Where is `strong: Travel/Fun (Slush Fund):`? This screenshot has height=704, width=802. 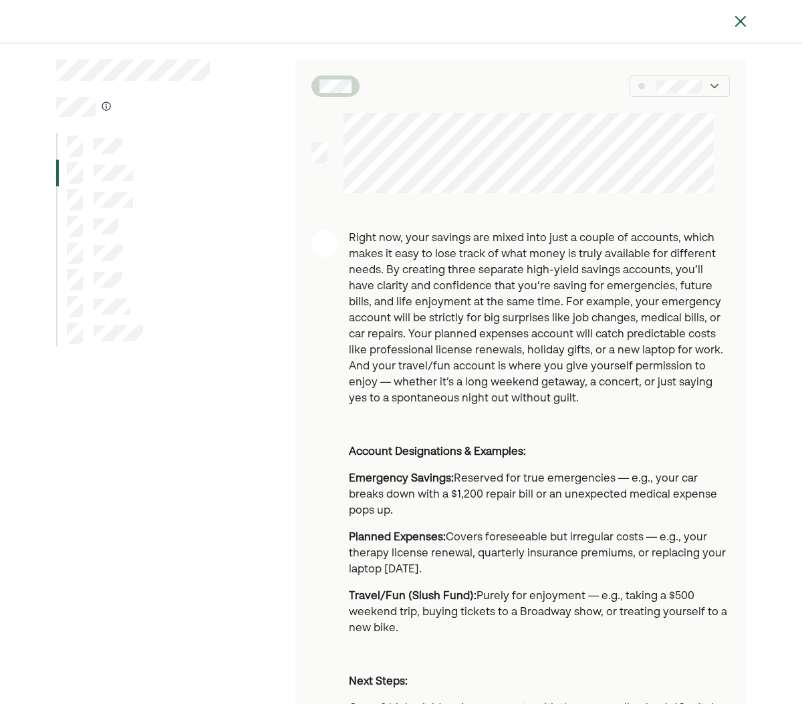
strong: Travel/Fun (Slush Fund): is located at coordinates (412, 597).